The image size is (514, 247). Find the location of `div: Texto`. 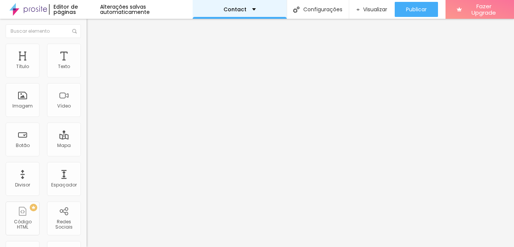

div: Texto is located at coordinates (64, 67).